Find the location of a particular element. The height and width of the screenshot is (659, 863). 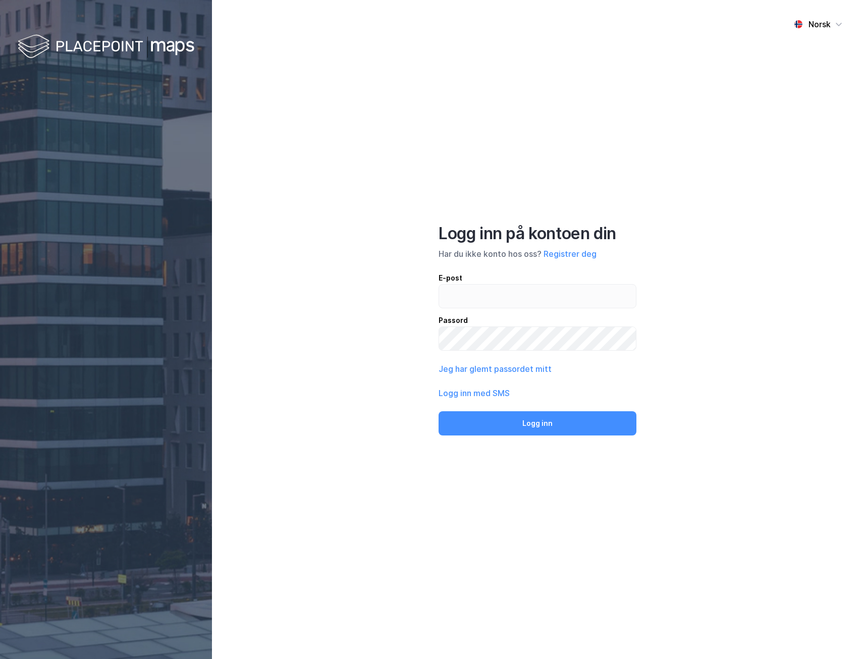

button: Jeg har glemt passordet mitt is located at coordinates (495, 369).